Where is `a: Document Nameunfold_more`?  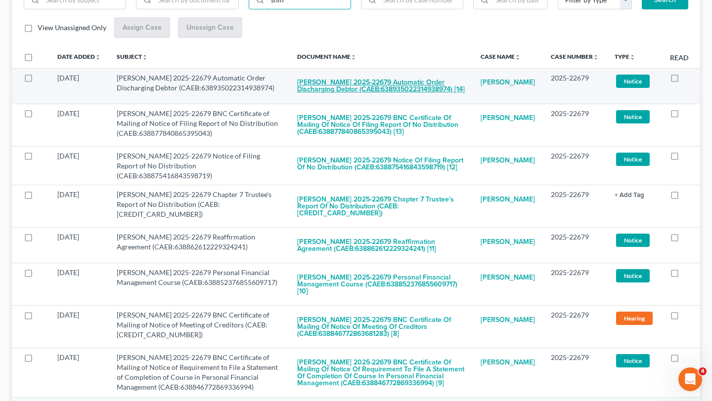
a: Document Nameunfold_more is located at coordinates (327, 56).